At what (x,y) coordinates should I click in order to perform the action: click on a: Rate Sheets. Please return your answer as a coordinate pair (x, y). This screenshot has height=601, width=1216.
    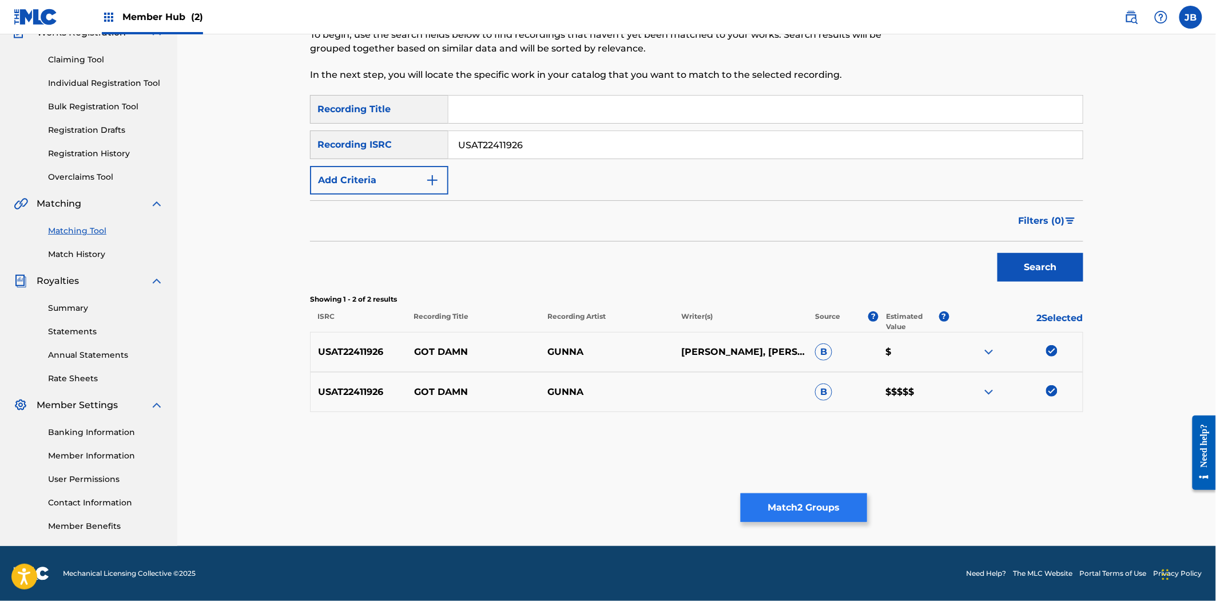
    Looking at the image, I should click on (106, 378).